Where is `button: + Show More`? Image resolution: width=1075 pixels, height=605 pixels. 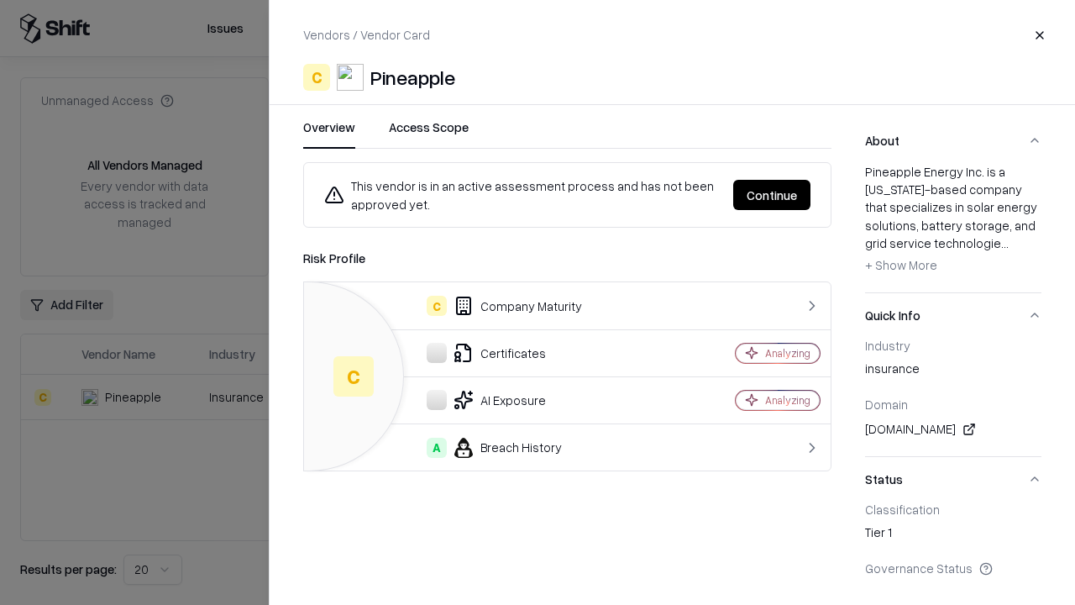 button: + Show More is located at coordinates (901, 265).